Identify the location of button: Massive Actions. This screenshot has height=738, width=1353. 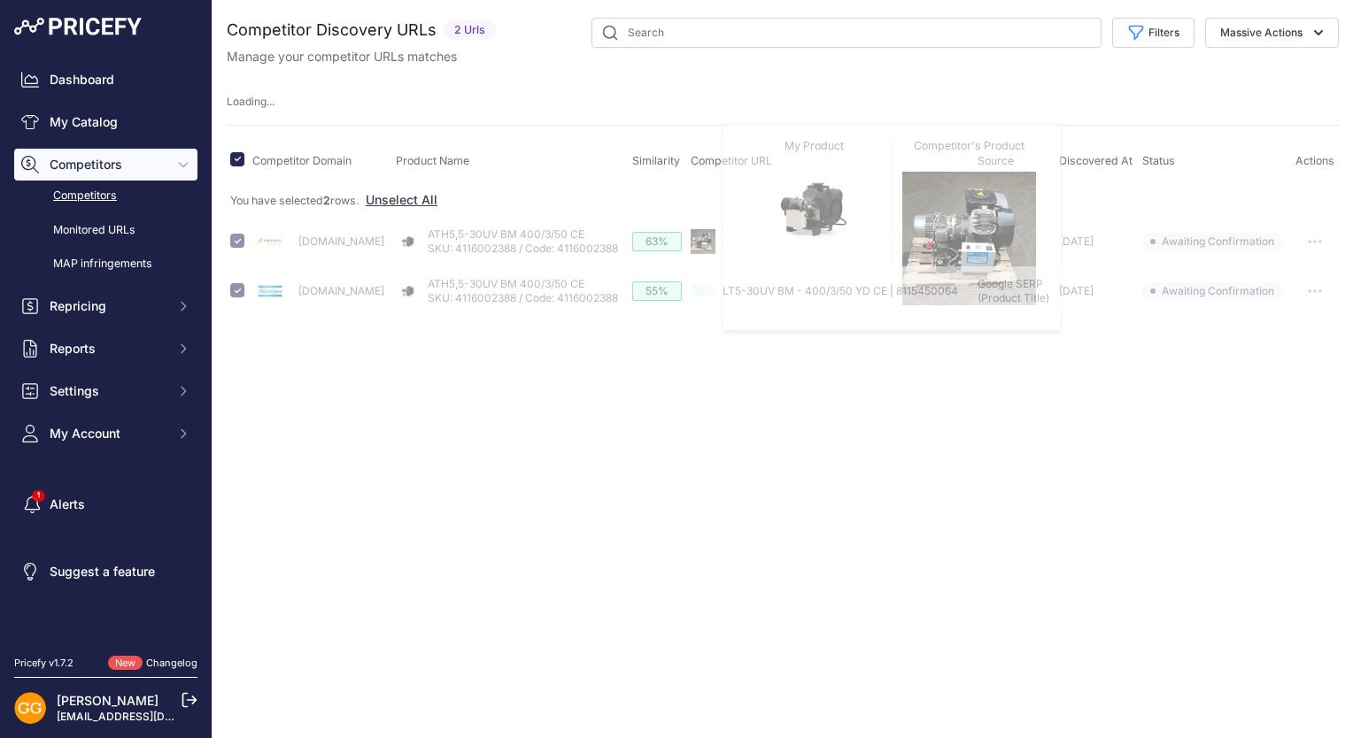
(1271, 33).